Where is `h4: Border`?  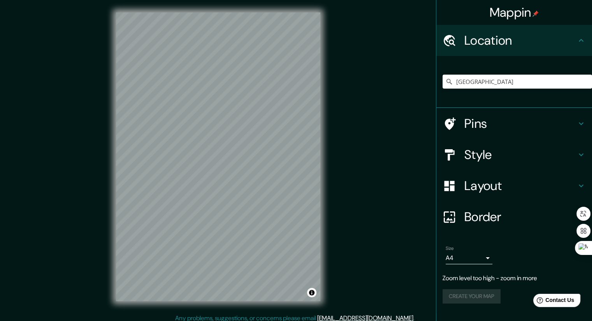 h4: Border is located at coordinates (520, 217).